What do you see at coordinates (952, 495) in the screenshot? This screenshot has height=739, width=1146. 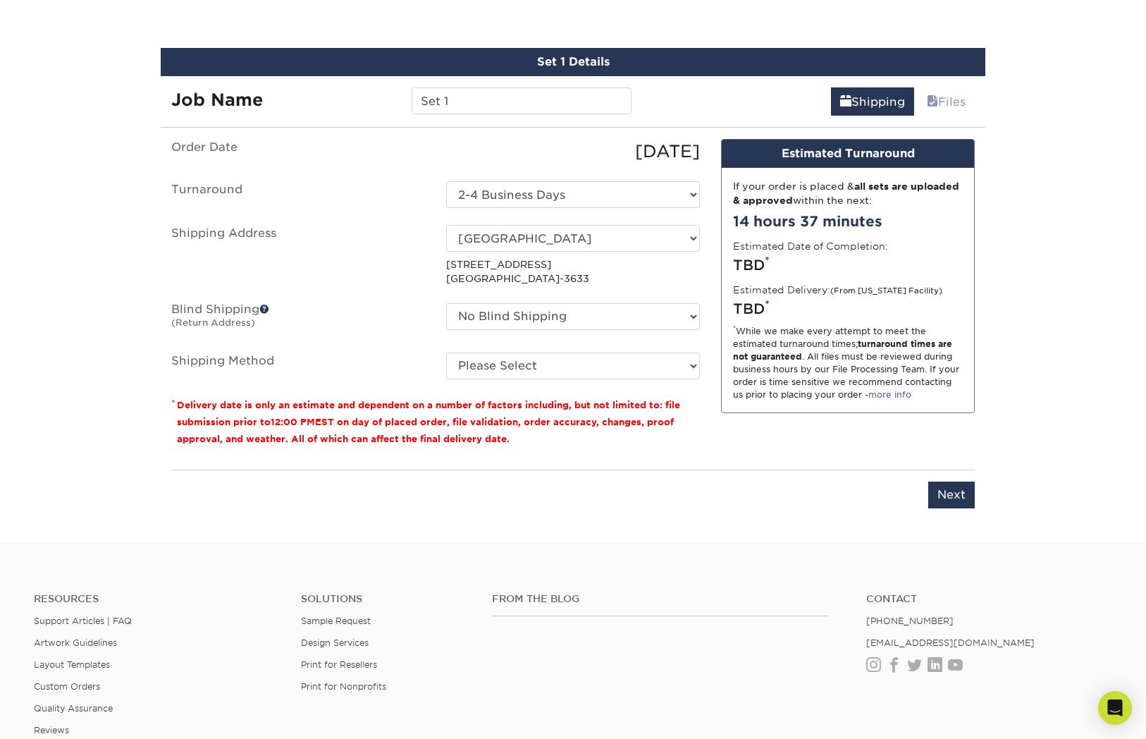 I see `input: Next` at bounding box center [952, 495].